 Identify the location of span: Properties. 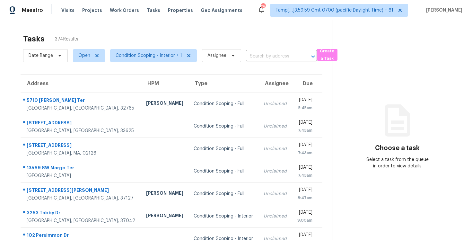
(180, 10).